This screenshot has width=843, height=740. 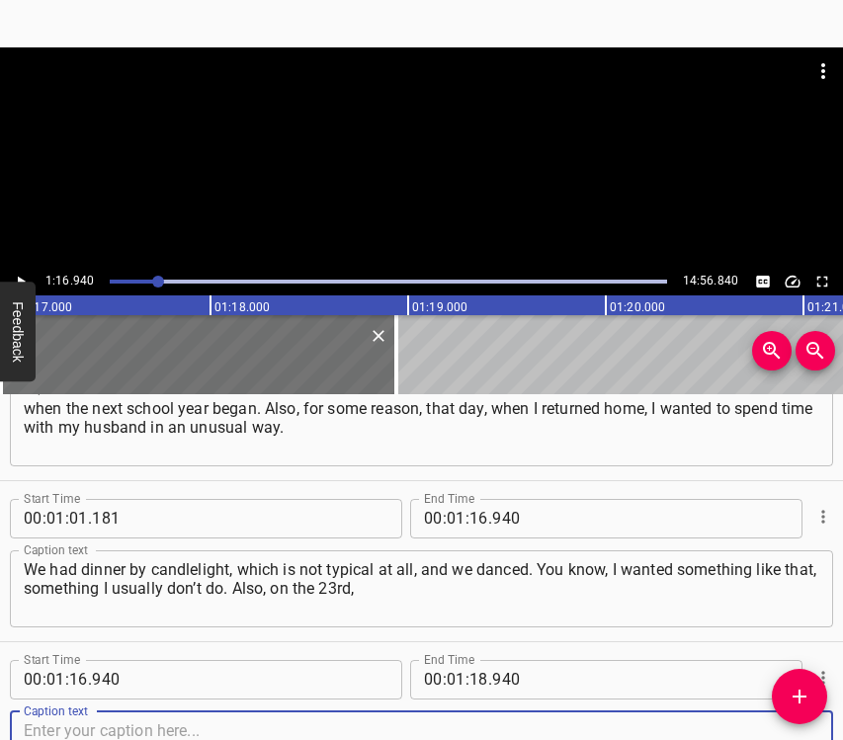 What do you see at coordinates (388, 282) in the screenshot?
I see `div: Play progress` at bounding box center [388, 282].